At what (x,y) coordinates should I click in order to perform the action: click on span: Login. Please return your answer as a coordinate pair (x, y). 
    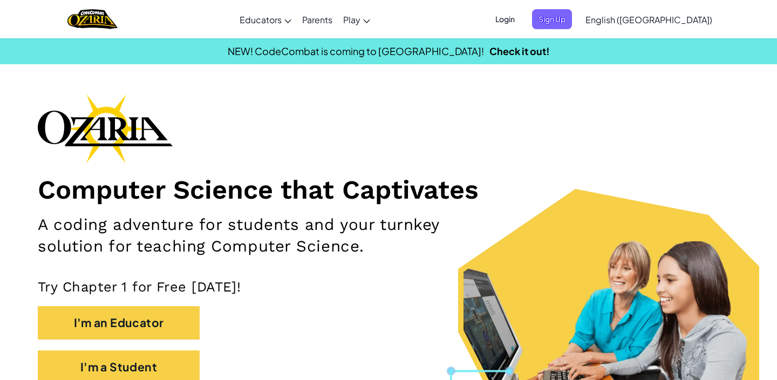
    Looking at the image, I should click on (505, 19).